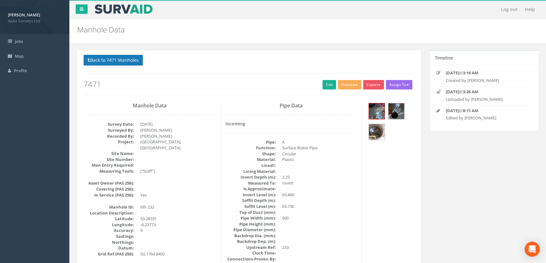  What do you see at coordinates (109, 243) in the screenshot?
I see `dt: Northings:` at bounding box center [109, 243].